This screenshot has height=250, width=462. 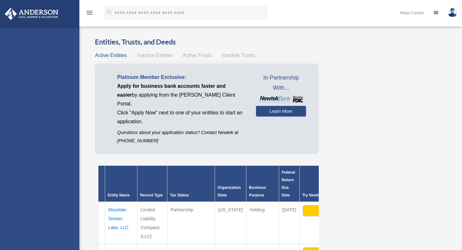 What do you see at coordinates (121, 184) in the screenshot?
I see `th: Entity Name` at bounding box center [121, 184].